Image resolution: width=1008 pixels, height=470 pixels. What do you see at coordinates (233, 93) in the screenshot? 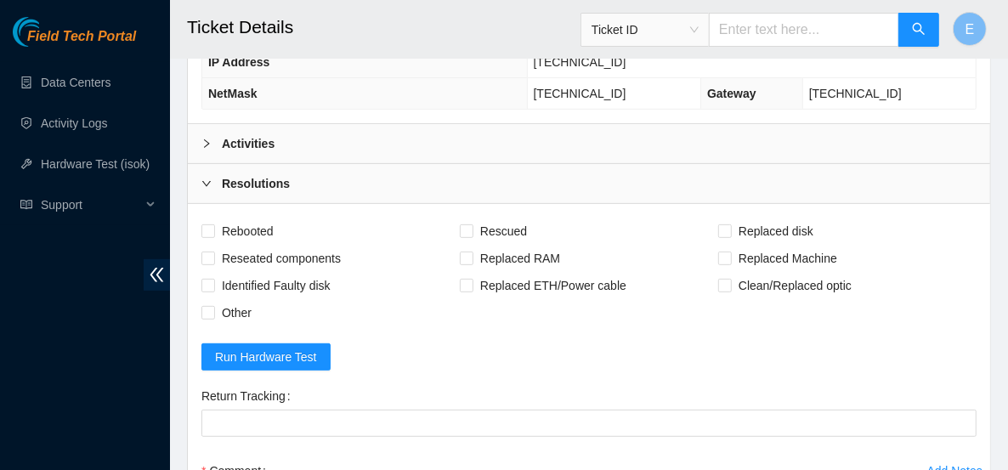
I see `span: NetMask` at bounding box center [233, 93].